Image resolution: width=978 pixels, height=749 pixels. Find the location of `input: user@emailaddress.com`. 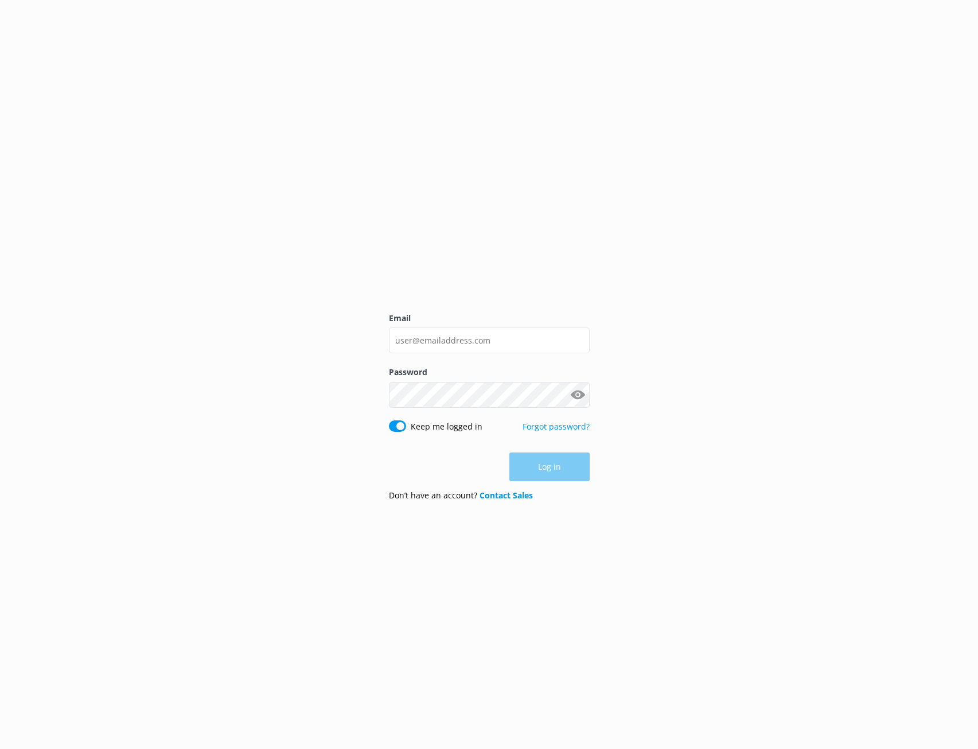

input: user@emailaddress.com is located at coordinates (490, 340).